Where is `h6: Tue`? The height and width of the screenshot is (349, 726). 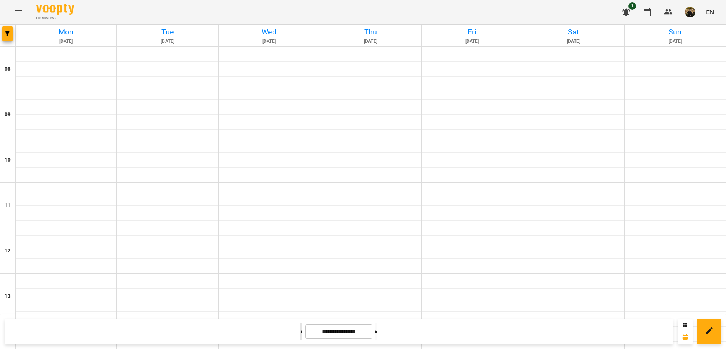
h6: Tue is located at coordinates (167, 32).